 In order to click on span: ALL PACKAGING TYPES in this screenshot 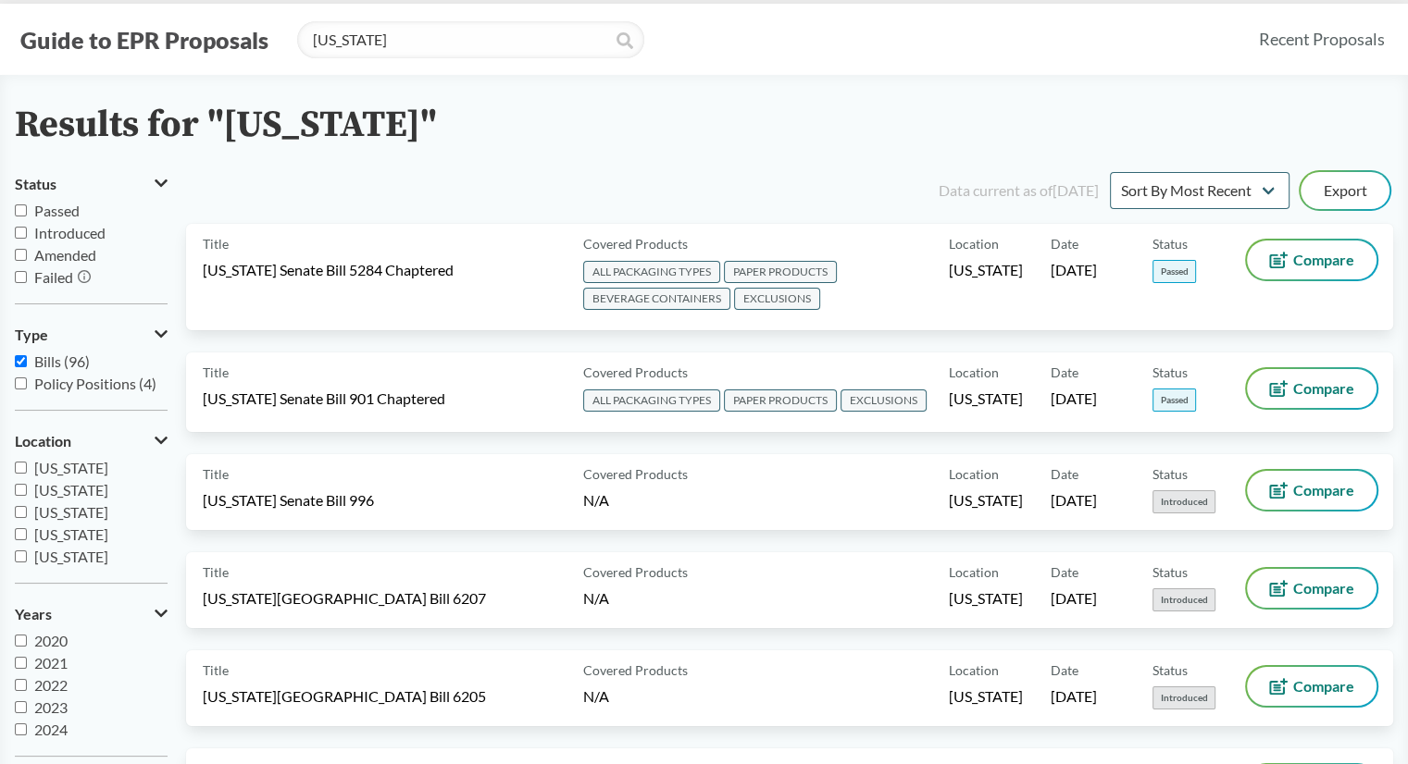, I will do `click(652, 401)`.